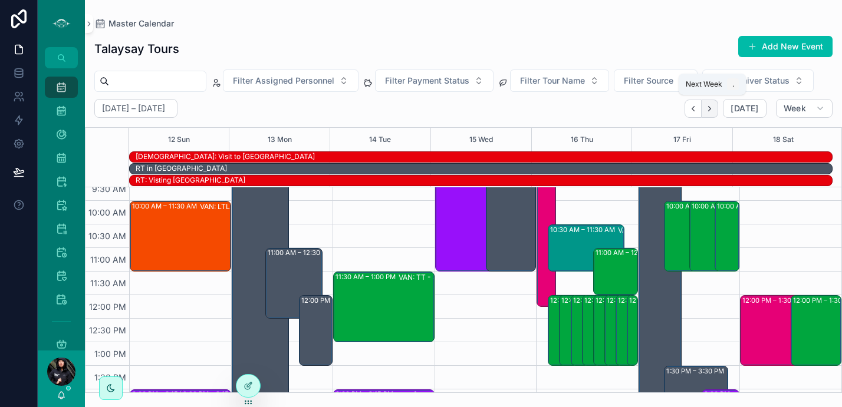 This screenshot has width=842, height=407. I want to click on div: 18 Sat, so click(783, 140).